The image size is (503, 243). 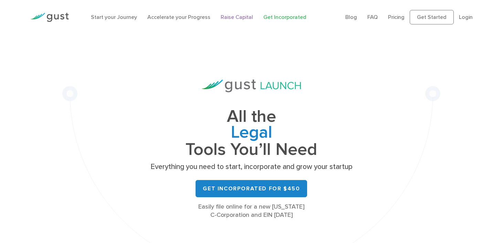 I want to click on a: FAQ, so click(x=373, y=17).